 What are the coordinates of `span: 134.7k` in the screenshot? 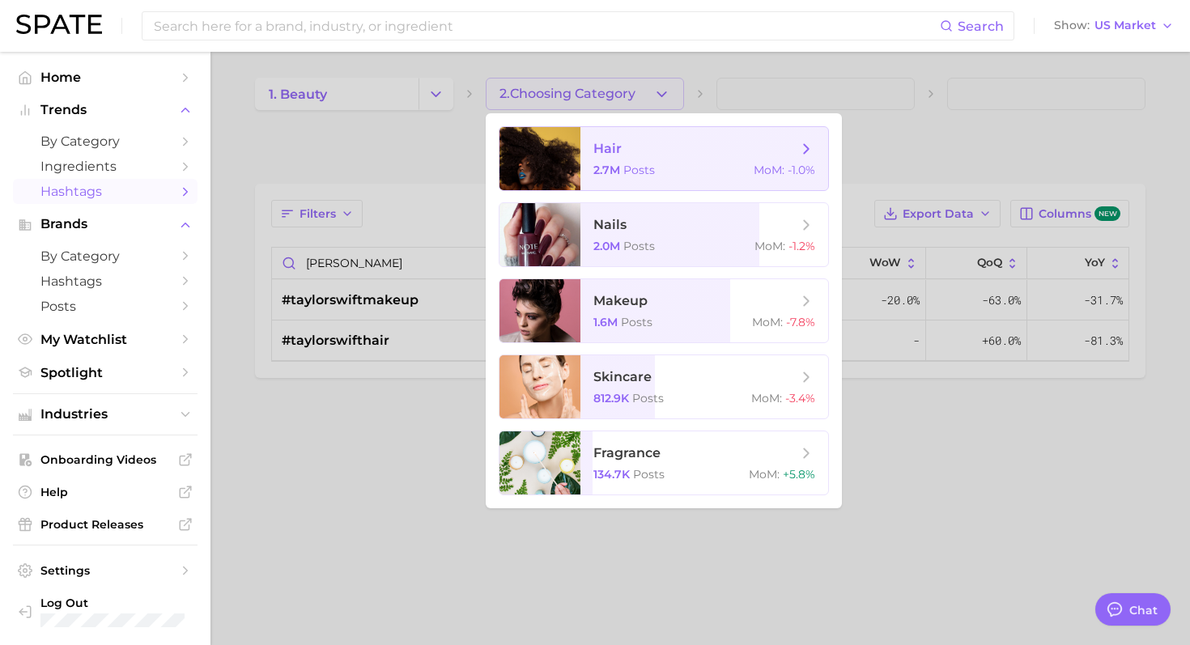 It's located at (611, 474).